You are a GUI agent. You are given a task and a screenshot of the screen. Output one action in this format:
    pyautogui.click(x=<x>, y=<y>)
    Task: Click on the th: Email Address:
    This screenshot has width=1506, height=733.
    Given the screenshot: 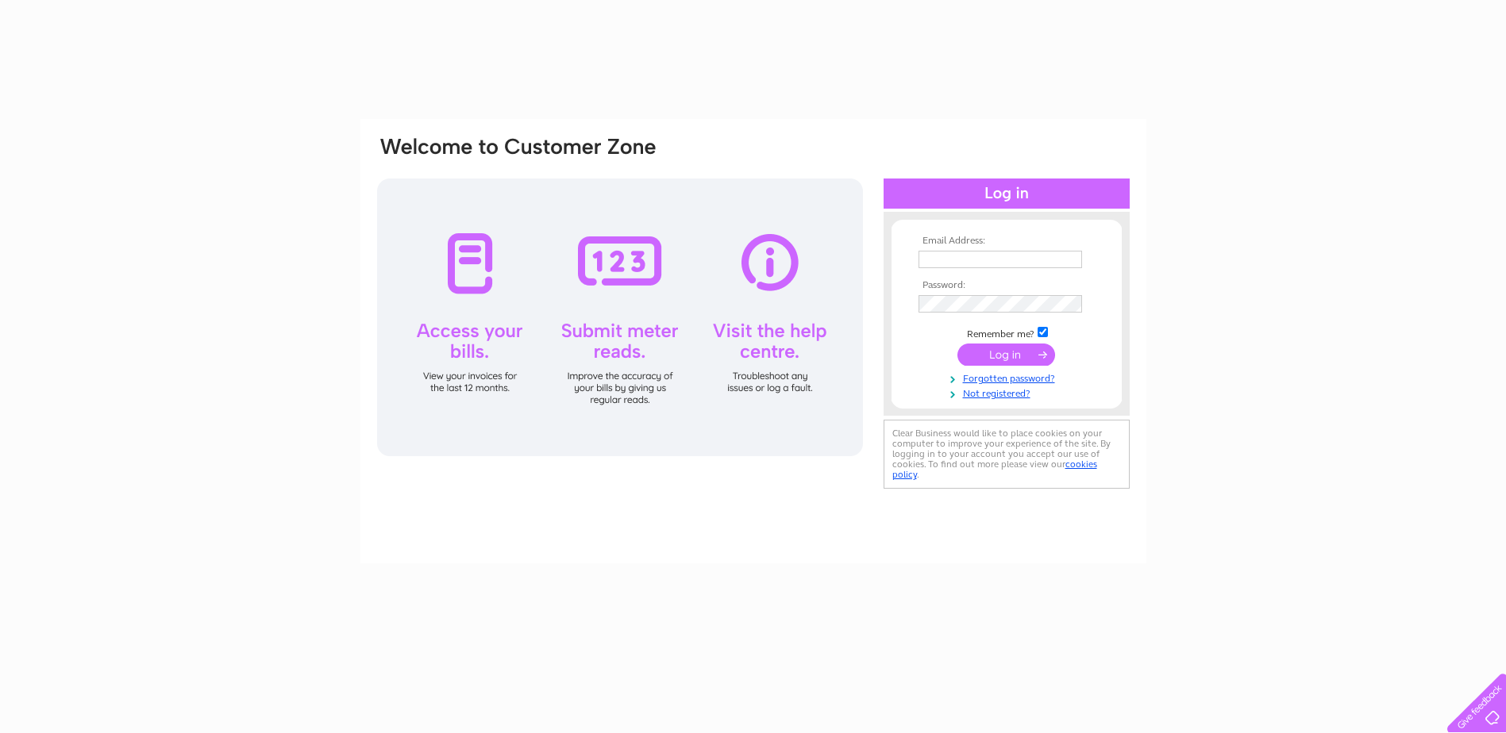 What is the action you would take?
    pyautogui.click(x=1006, y=241)
    